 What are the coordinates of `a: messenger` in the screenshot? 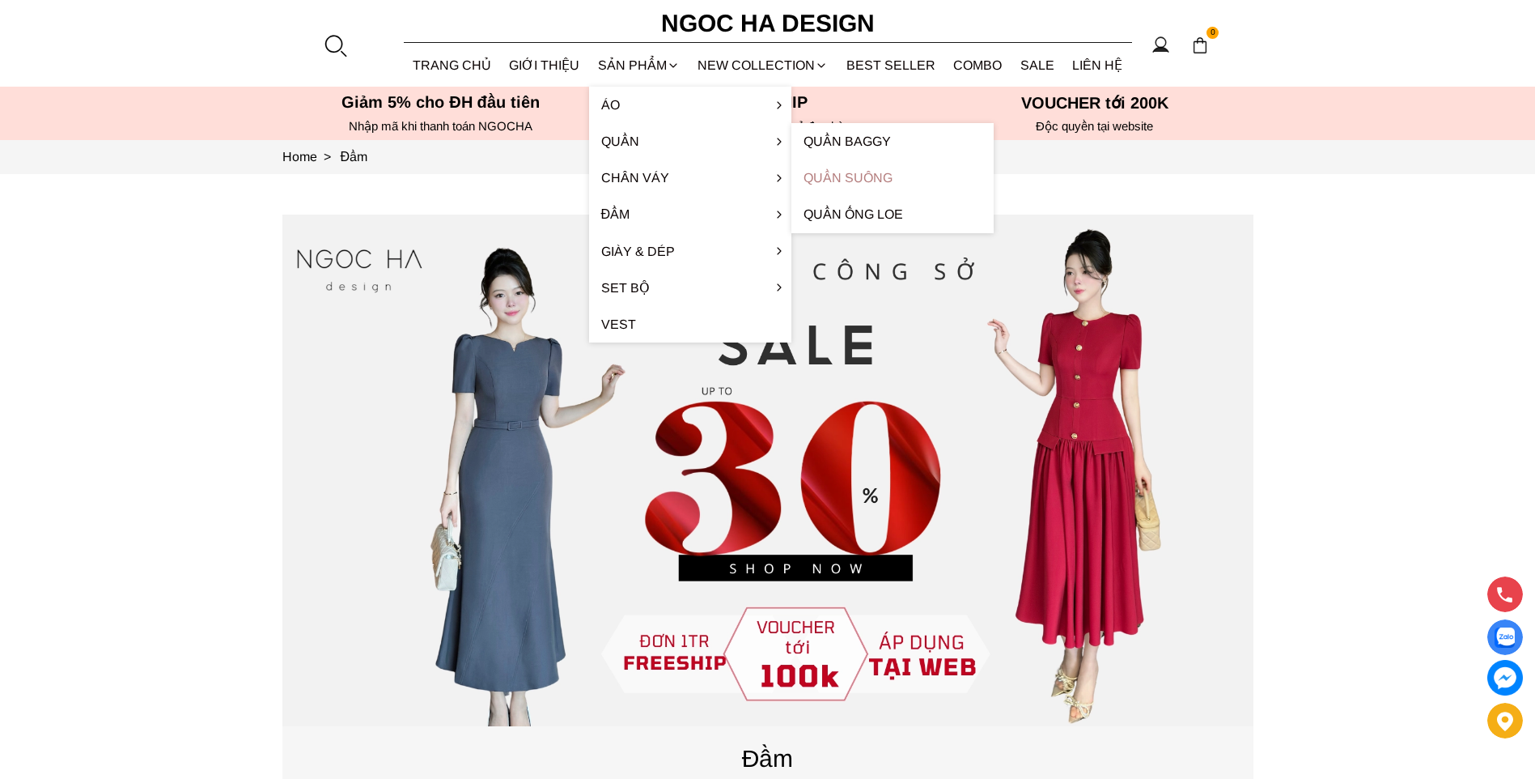 It's located at (1505, 677).